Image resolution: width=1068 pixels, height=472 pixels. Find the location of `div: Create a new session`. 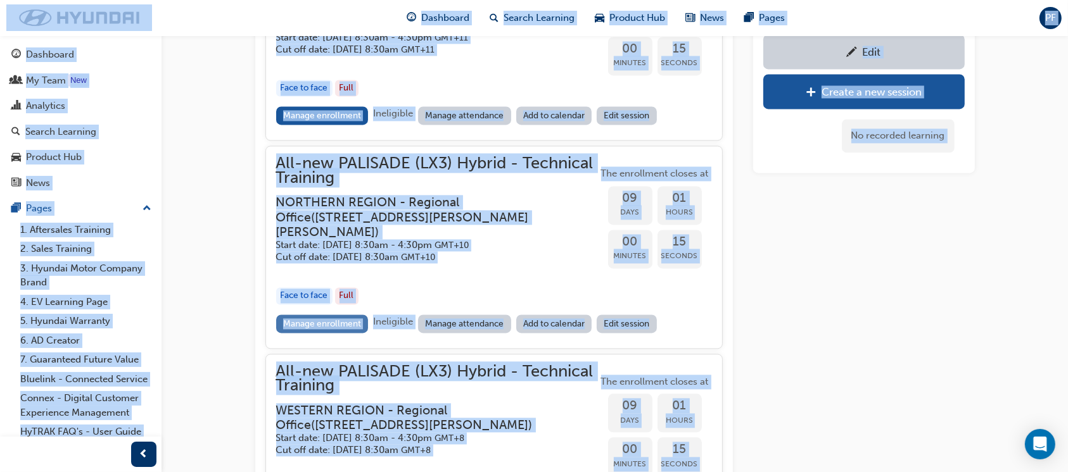

div: Create a new session is located at coordinates (872, 92).